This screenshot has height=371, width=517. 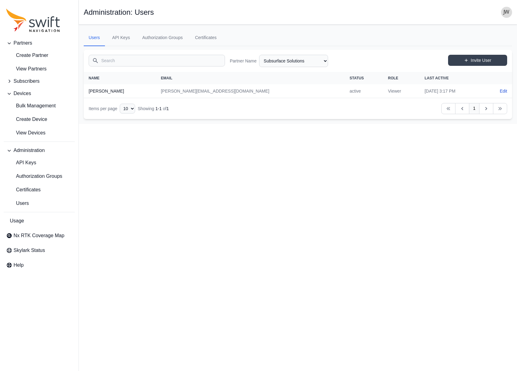 What do you see at coordinates (26, 81) in the screenshot?
I see `span: Subscribers` at bounding box center [26, 81].